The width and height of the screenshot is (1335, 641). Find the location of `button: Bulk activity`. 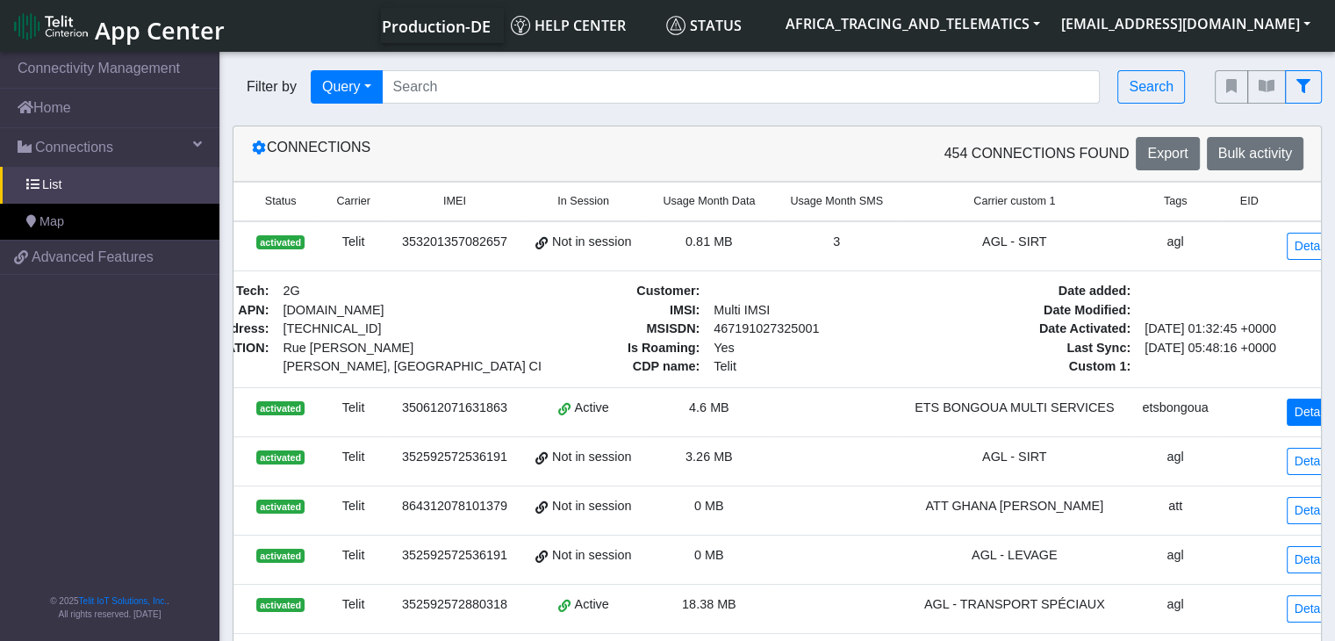

button: Bulk activity is located at coordinates (1255, 154).